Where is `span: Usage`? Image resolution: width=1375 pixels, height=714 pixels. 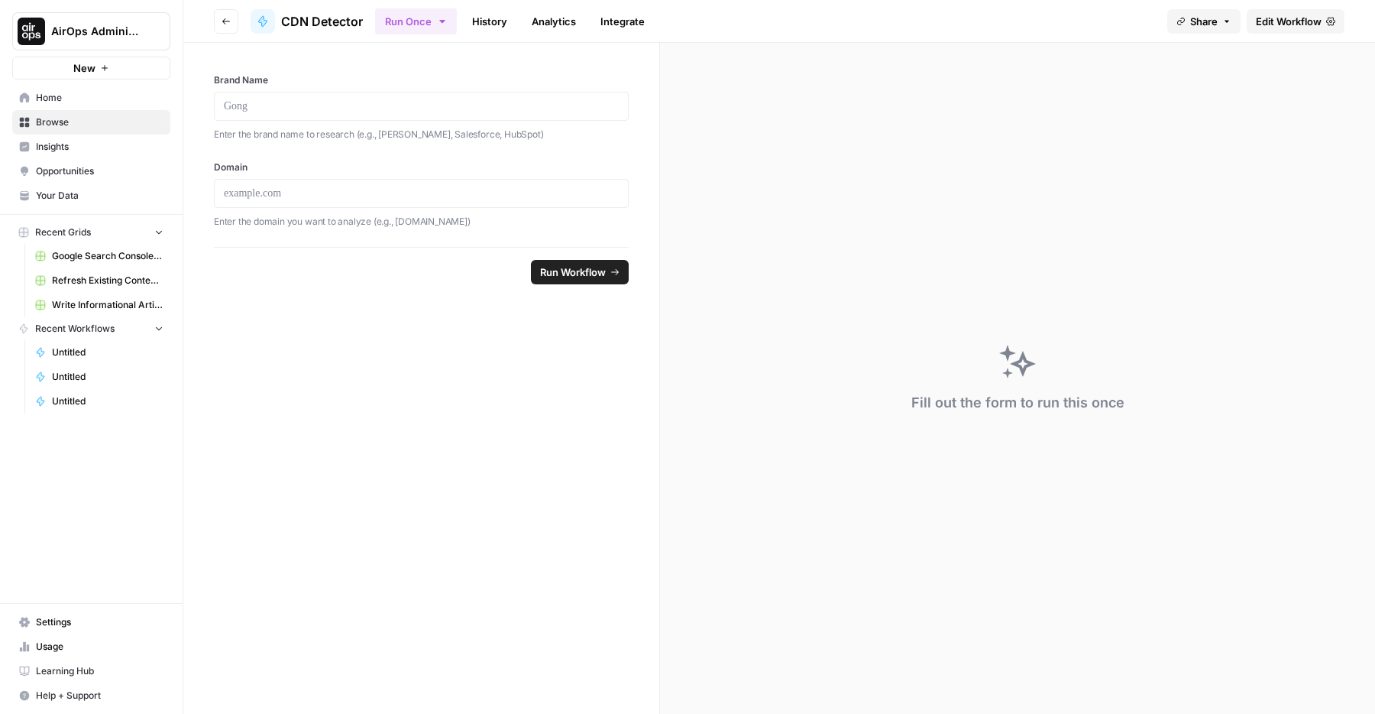
span: Usage is located at coordinates (99, 646).